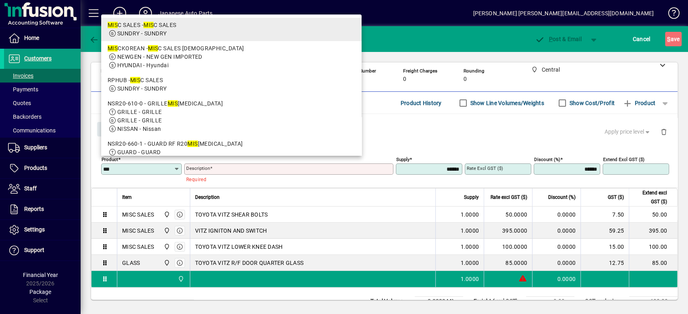  Describe the element at coordinates (384, 129) in the screenshot. I see `div: Product` at that location.